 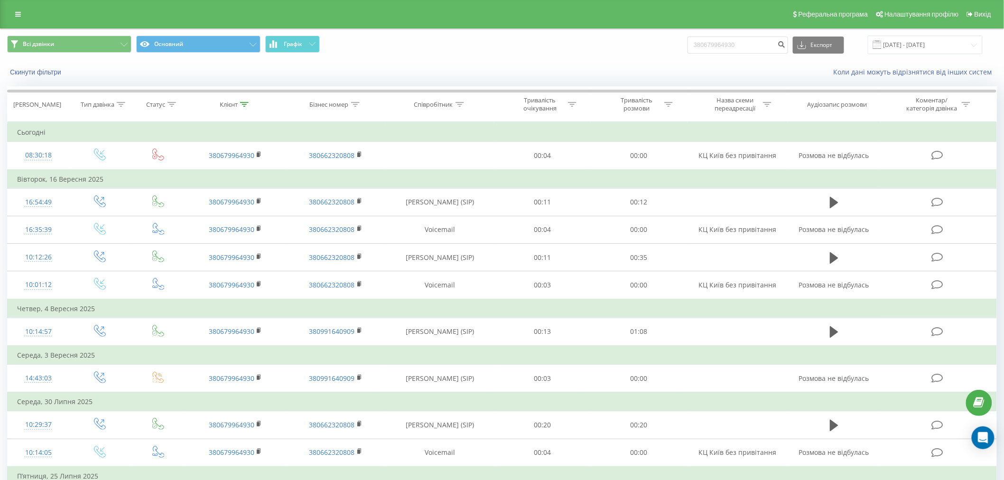 What do you see at coordinates (97, 104) in the screenshot?
I see `div: Тип дзвінка` at bounding box center [97, 104].